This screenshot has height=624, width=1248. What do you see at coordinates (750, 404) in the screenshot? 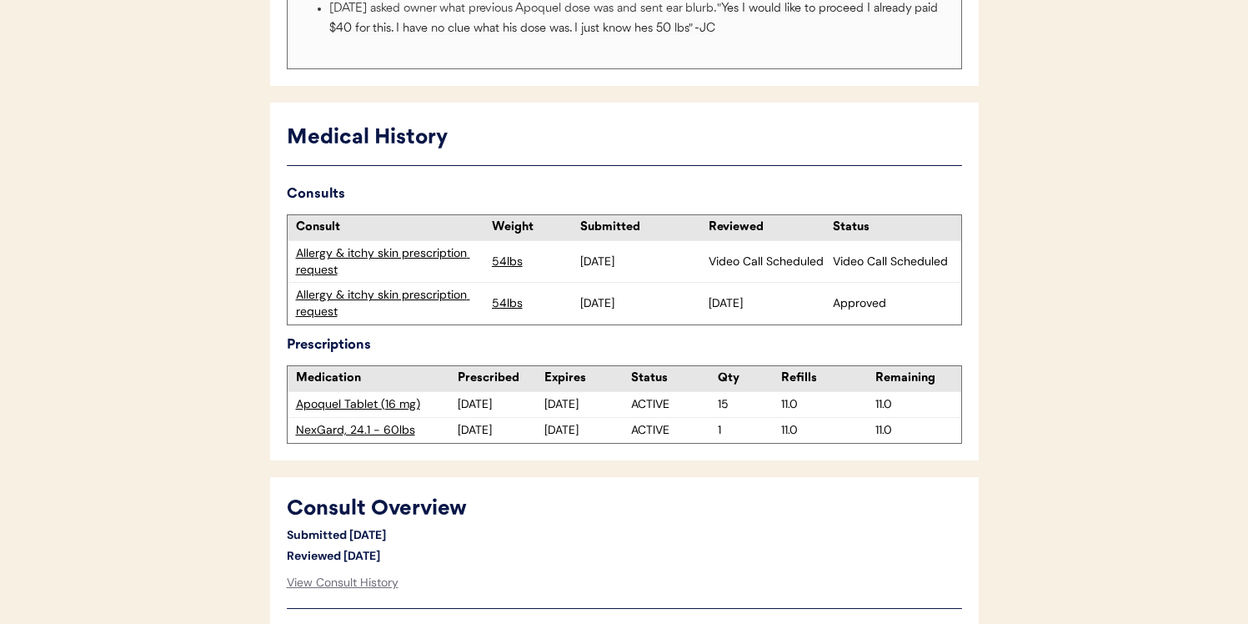
I see `div: 15` at bounding box center [750, 404].